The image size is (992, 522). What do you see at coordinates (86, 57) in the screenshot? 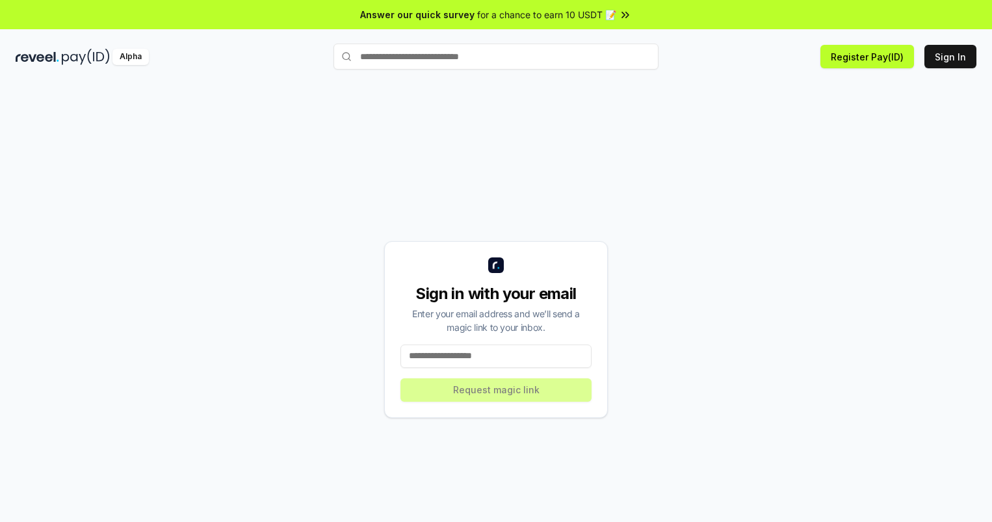
I see `img: pay_id` at bounding box center [86, 57].